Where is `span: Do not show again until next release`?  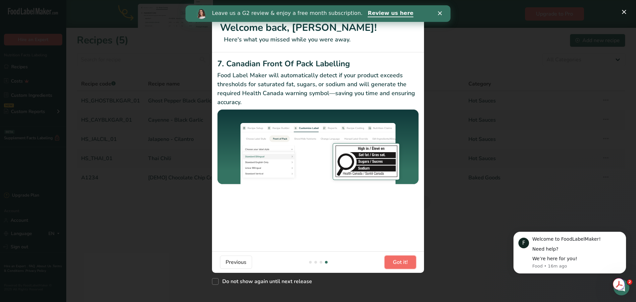
span: Do not show again until next release is located at coordinates (265, 281).